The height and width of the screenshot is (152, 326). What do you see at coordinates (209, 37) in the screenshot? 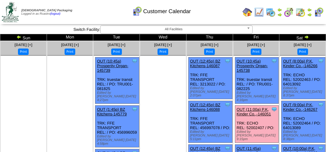
I see `td: Thu` at bounding box center [209, 37].